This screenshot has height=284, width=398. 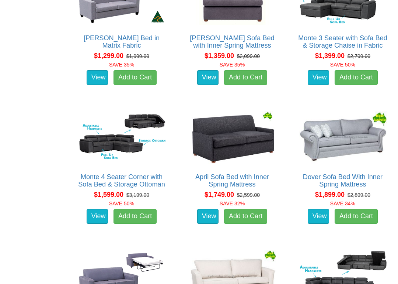 I want to click on span: $1,749.00, so click(x=220, y=194).